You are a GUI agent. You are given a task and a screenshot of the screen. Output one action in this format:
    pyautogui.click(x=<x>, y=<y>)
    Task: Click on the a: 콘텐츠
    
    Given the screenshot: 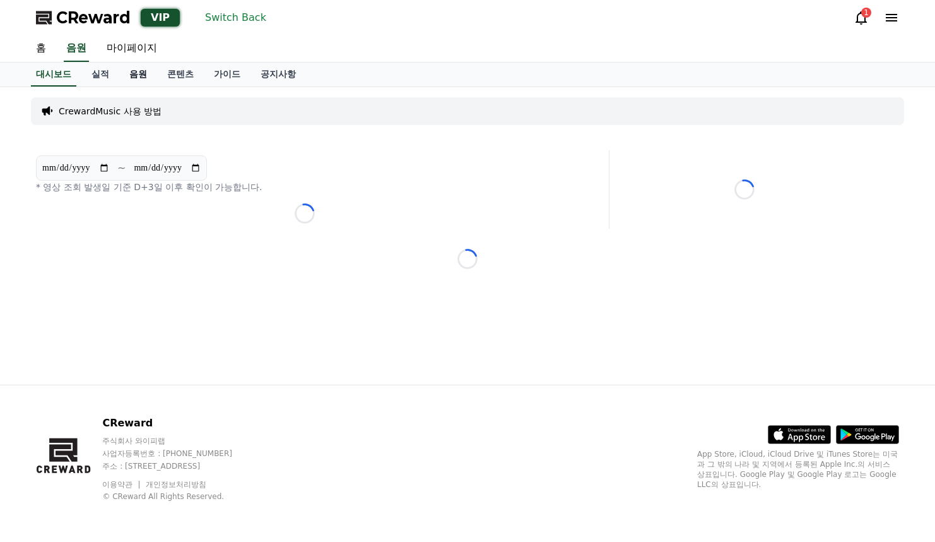 What is the action you would take?
    pyautogui.click(x=181, y=74)
    